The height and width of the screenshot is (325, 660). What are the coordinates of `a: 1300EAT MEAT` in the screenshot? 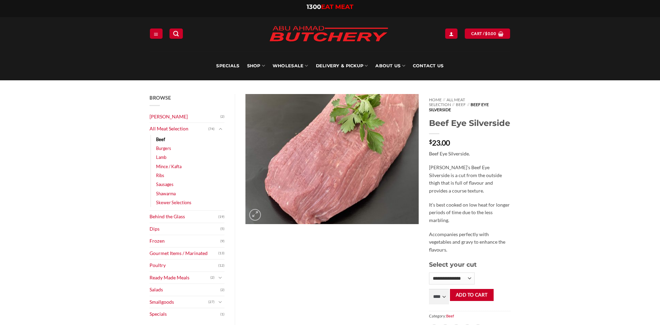 It's located at (330, 7).